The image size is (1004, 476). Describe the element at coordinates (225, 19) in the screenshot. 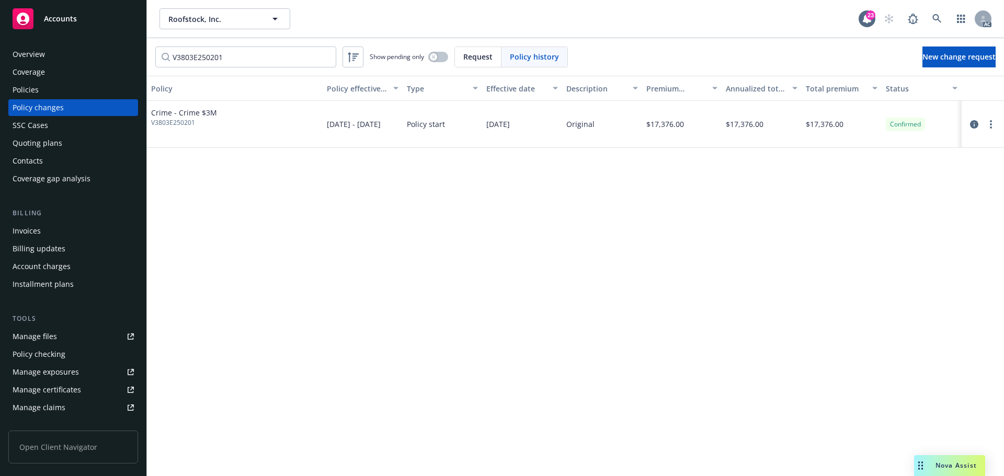

I see `button: Roofstock, Inc.` at that location.